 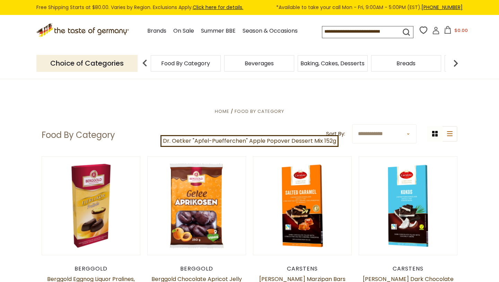 What do you see at coordinates (184, 31) in the screenshot?
I see `a: On Sale` at bounding box center [184, 31].